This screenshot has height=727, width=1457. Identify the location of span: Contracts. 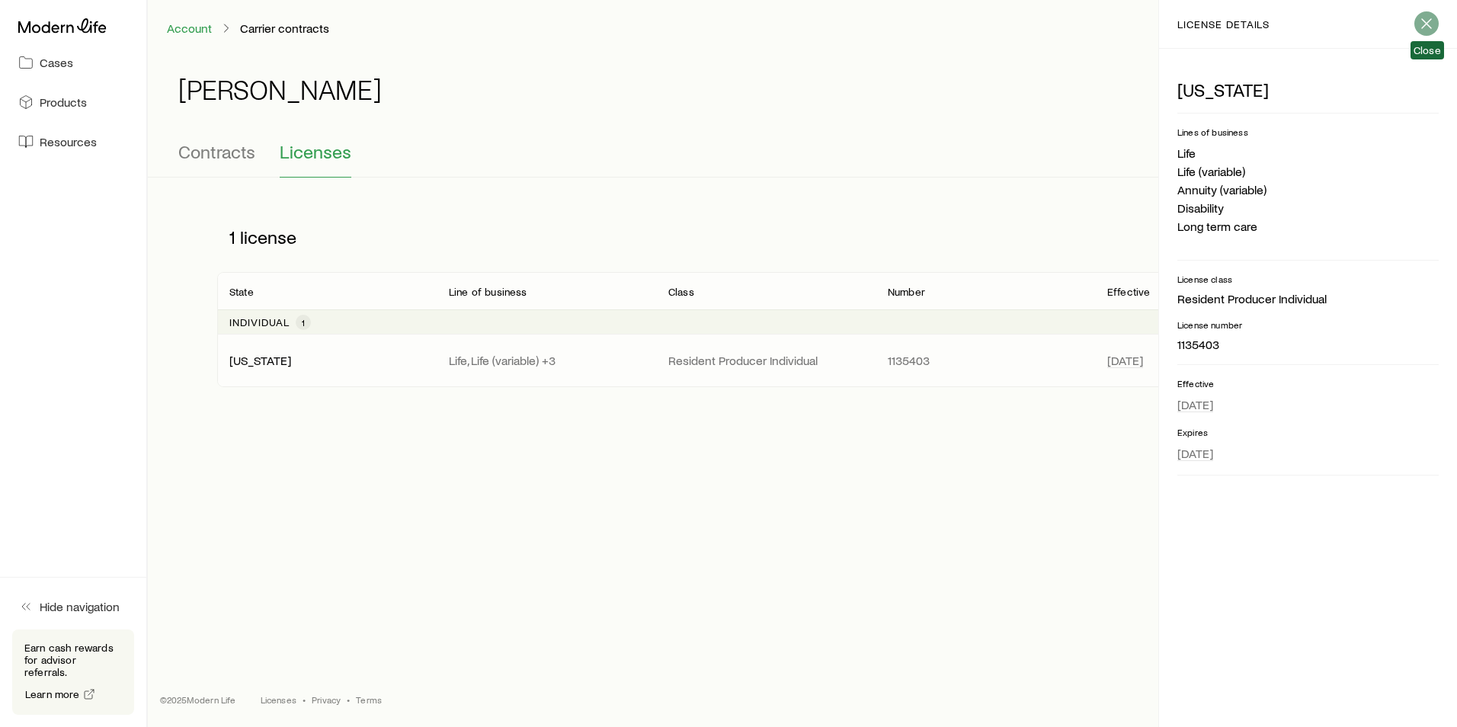
(216, 152).